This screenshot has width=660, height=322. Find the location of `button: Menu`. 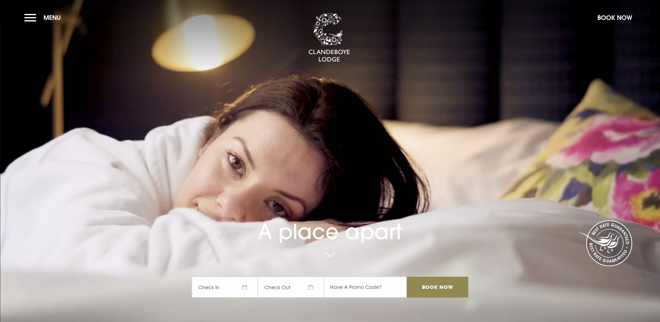

button: Menu is located at coordinates (44, 17).